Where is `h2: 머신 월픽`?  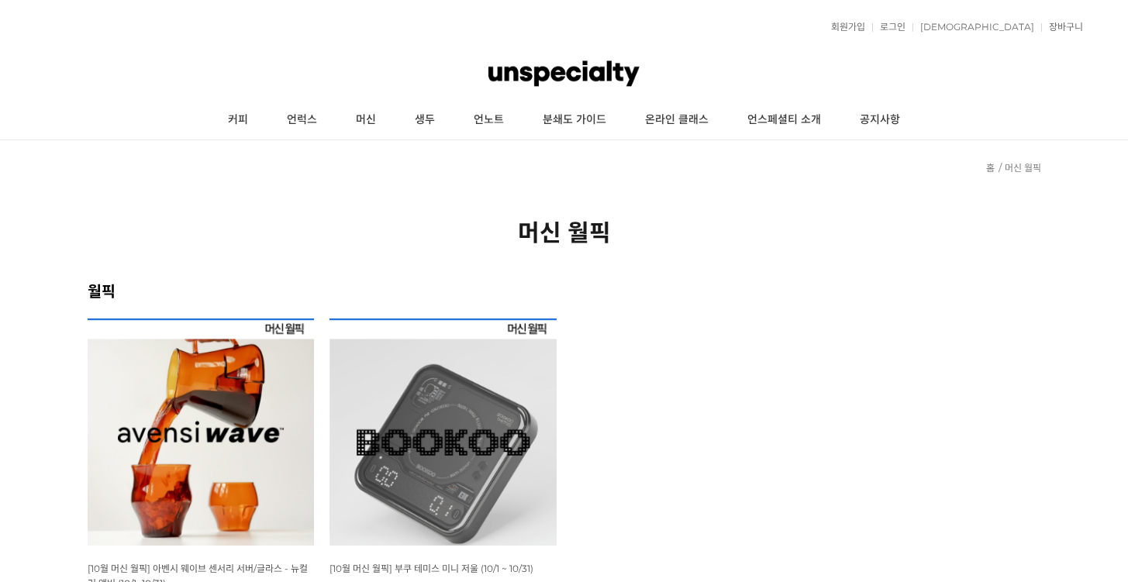
h2: 머신 월픽 is located at coordinates (564, 231).